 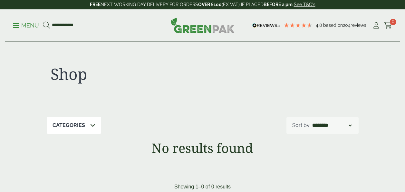 What do you see at coordinates (393, 22) in the screenshot?
I see `span: 0` at bounding box center [393, 22].